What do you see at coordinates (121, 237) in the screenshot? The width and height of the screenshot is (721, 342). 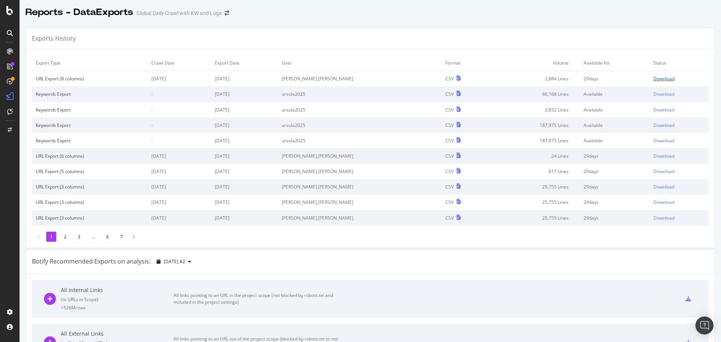 I see `li: 7` at bounding box center [121, 237].